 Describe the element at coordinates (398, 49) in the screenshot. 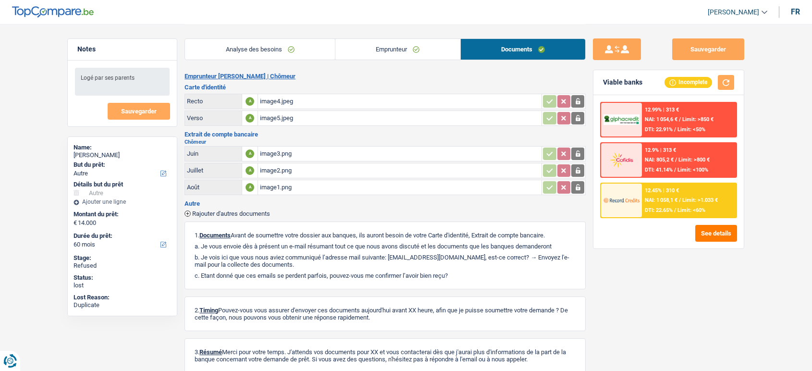

I see `a: Emprunteur` at that location.